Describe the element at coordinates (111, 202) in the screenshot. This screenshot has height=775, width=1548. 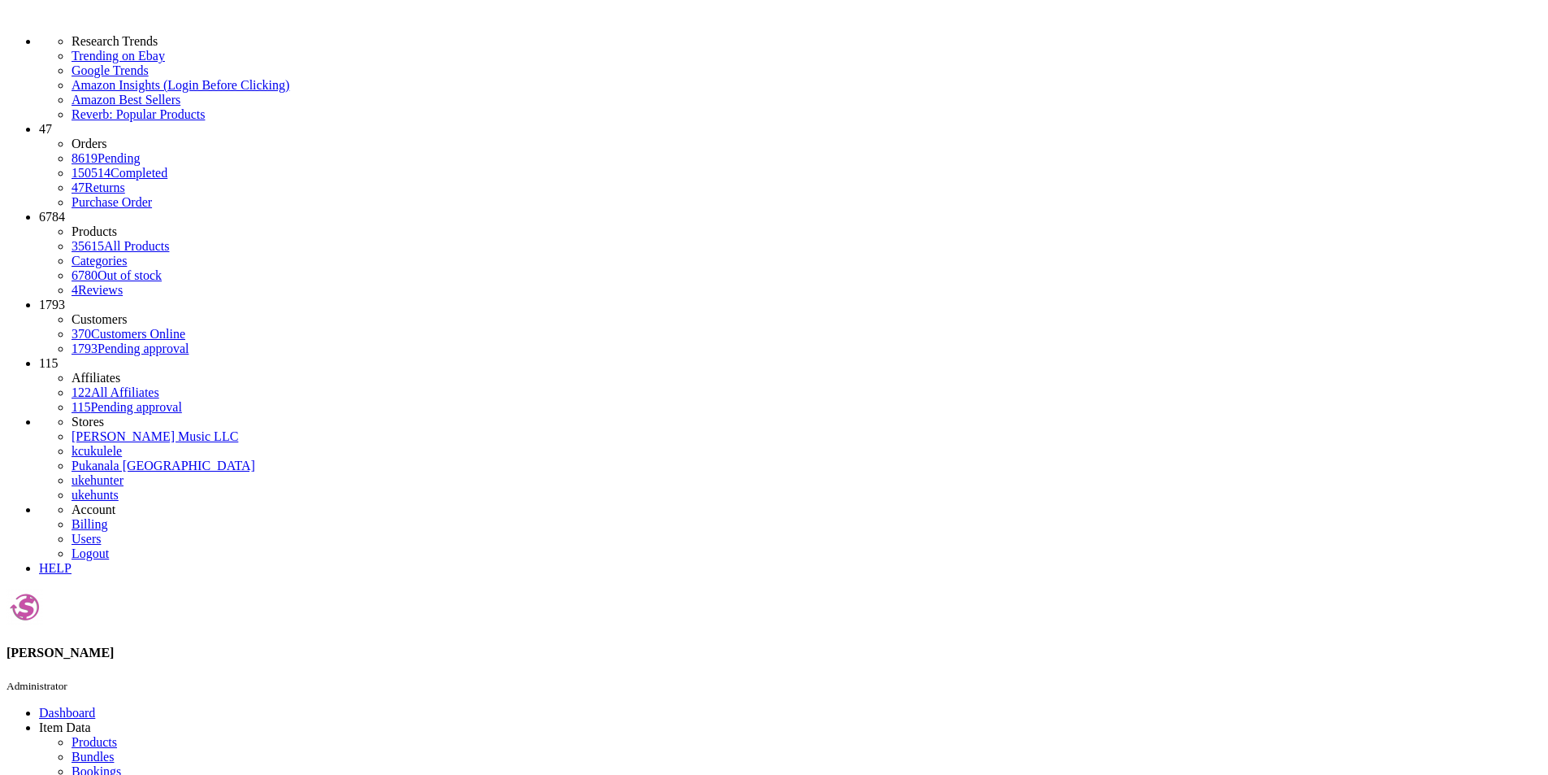
I see `a: Purchase Order` at that location.